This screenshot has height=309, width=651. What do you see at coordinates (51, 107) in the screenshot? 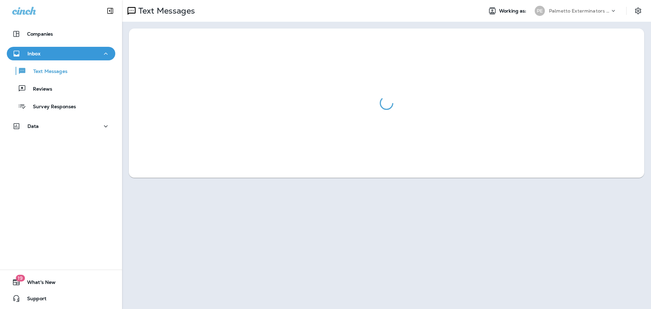
I see `p: Survey Responses` at bounding box center [51, 107].